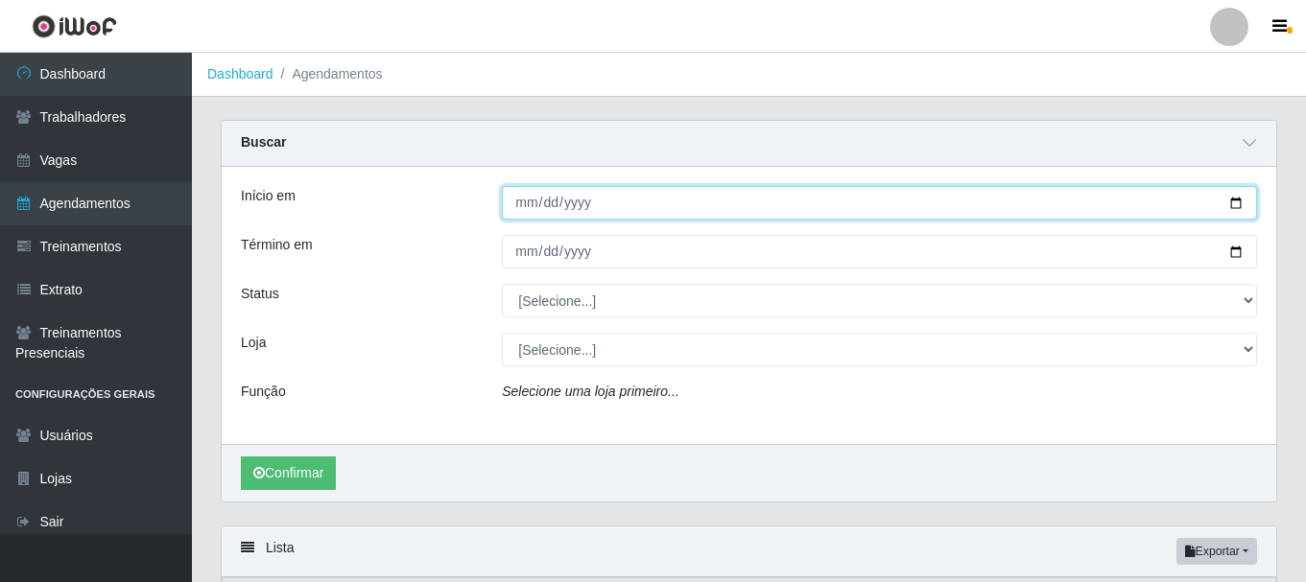  I want to click on label: Início em, so click(268, 196).